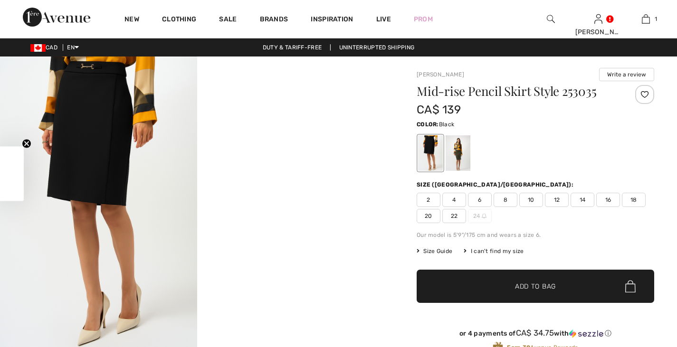  Describe the element at coordinates (73, 48) in the screenshot. I see `span: EN` at that location.